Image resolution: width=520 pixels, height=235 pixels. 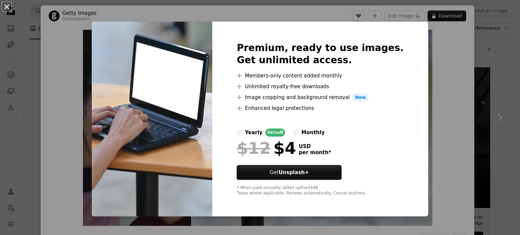 What do you see at coordinates (315, 147) in the screenshot?
I see `span: USD` at bounding box center [315, 147].